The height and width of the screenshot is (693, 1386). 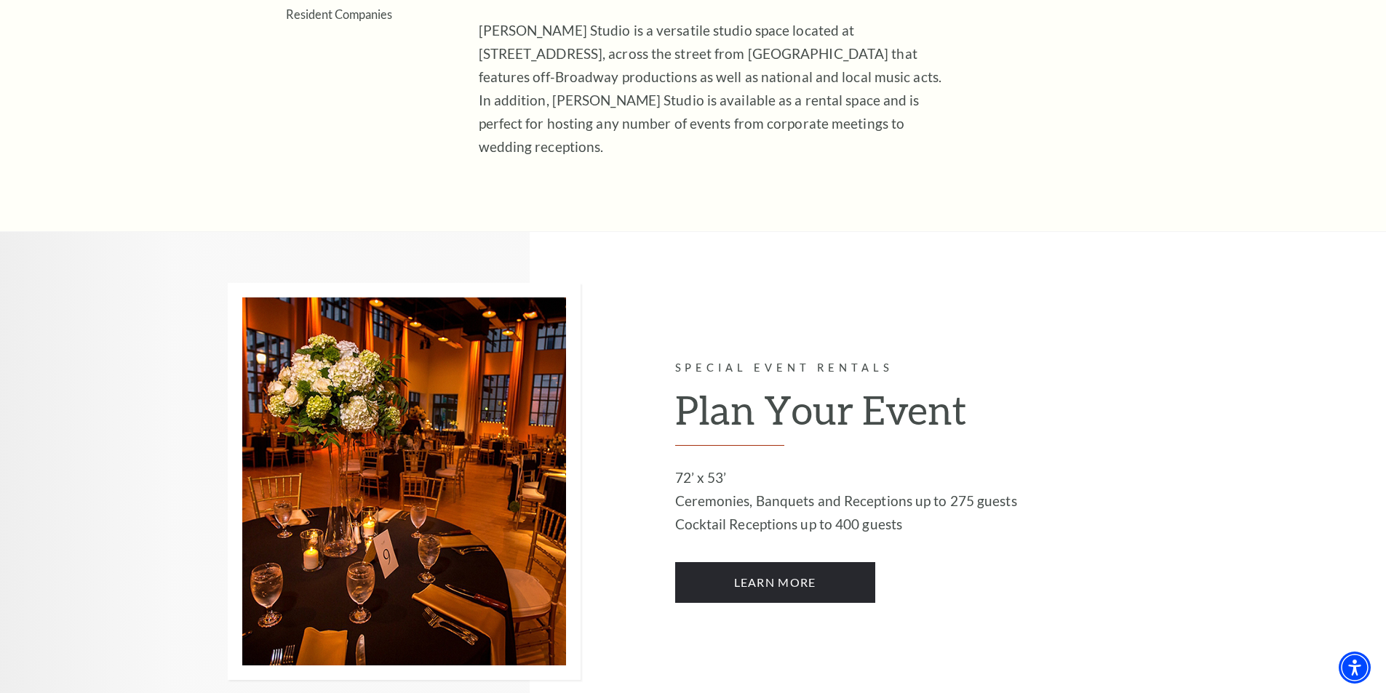 I want to click on h2: Plan Your Event, so click(x=846, y=416).